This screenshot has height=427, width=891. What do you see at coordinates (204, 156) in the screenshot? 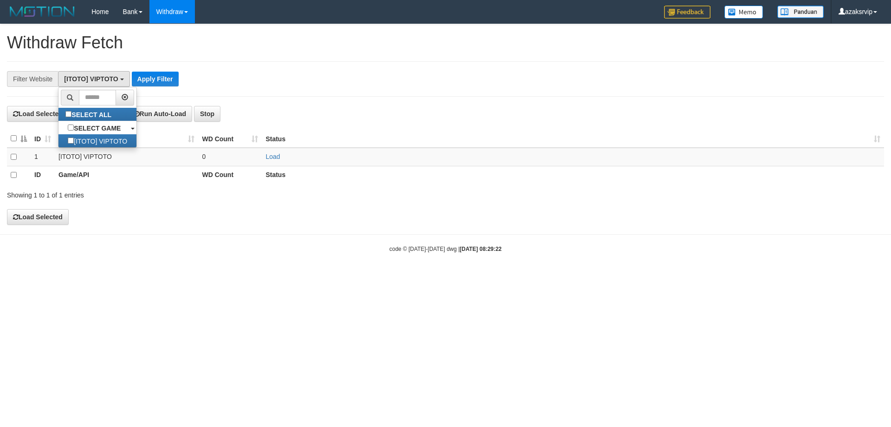
I see `span: 0` at bounding box center [204, 156].